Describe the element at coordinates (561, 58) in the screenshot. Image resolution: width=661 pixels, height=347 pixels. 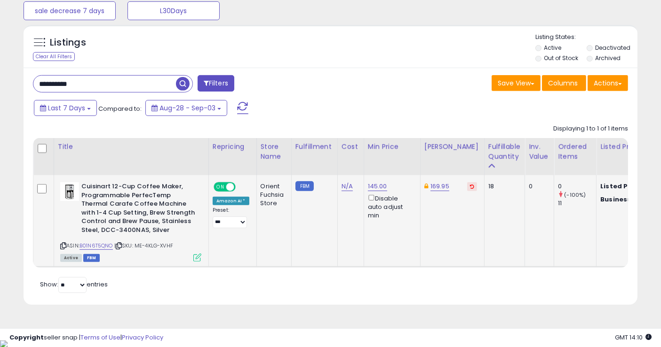
I see `label: Out of Stock` at that location.